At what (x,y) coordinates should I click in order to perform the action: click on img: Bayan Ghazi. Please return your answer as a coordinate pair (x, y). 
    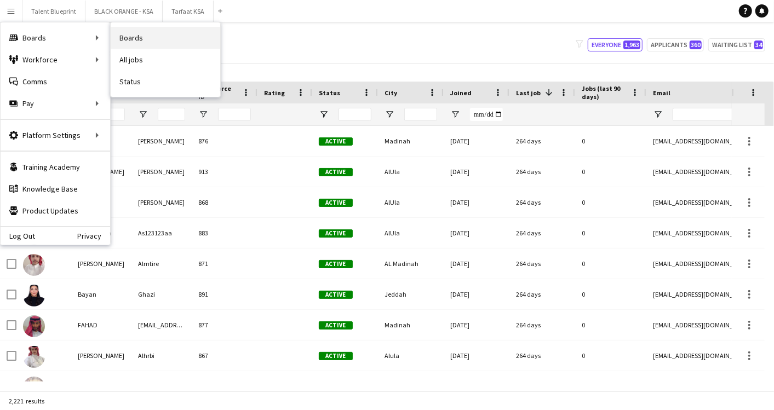
    Looking at the image, I should click on (34, 296).